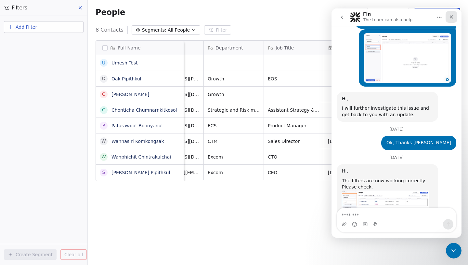 This screenshot has height=265, width=468. I want to click on div: S, so click(104, 172).